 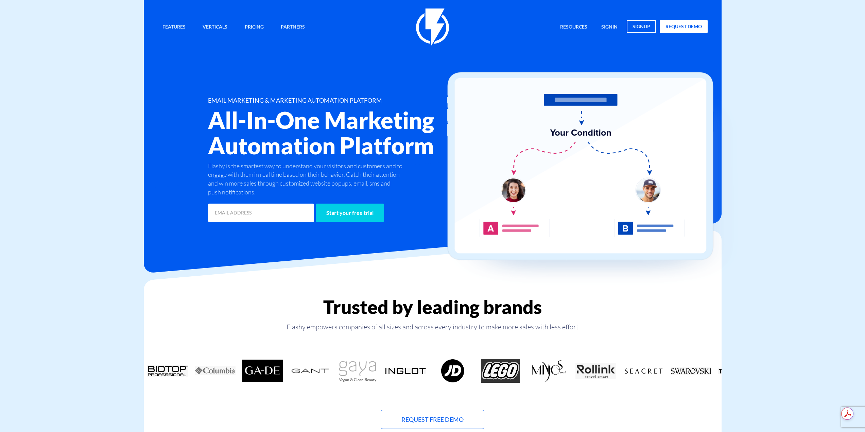 What do you see at coordinates (310, 371) in the screenshot?
I see `div: 5 / 18` at bounding box center [310, 371].